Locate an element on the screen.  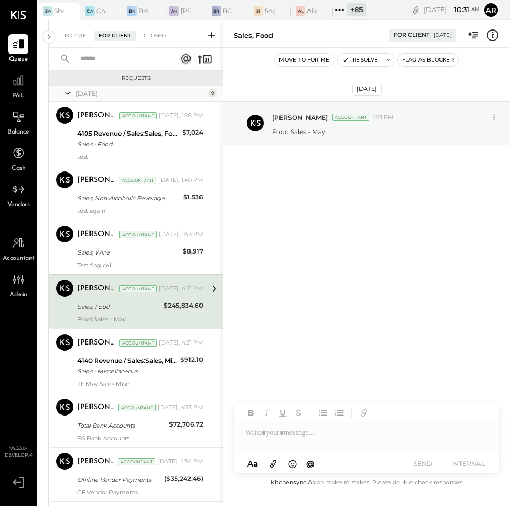
a: P&L is located at coordinates (18, 86).